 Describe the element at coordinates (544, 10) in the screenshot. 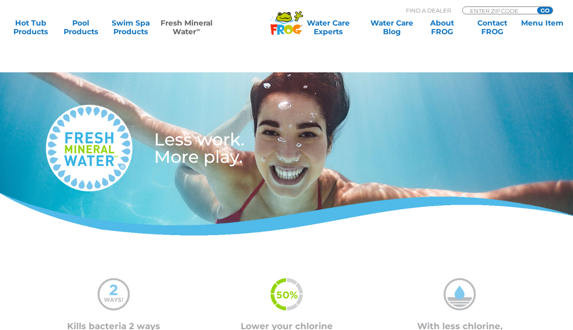

I see `input: GO` at that location.